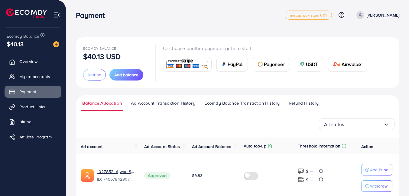 The width and height of the screenshot is (409, 196). Describe the element at coordinates (255, 146) in the screenshot. I see `p: Auto top-up` at that location.